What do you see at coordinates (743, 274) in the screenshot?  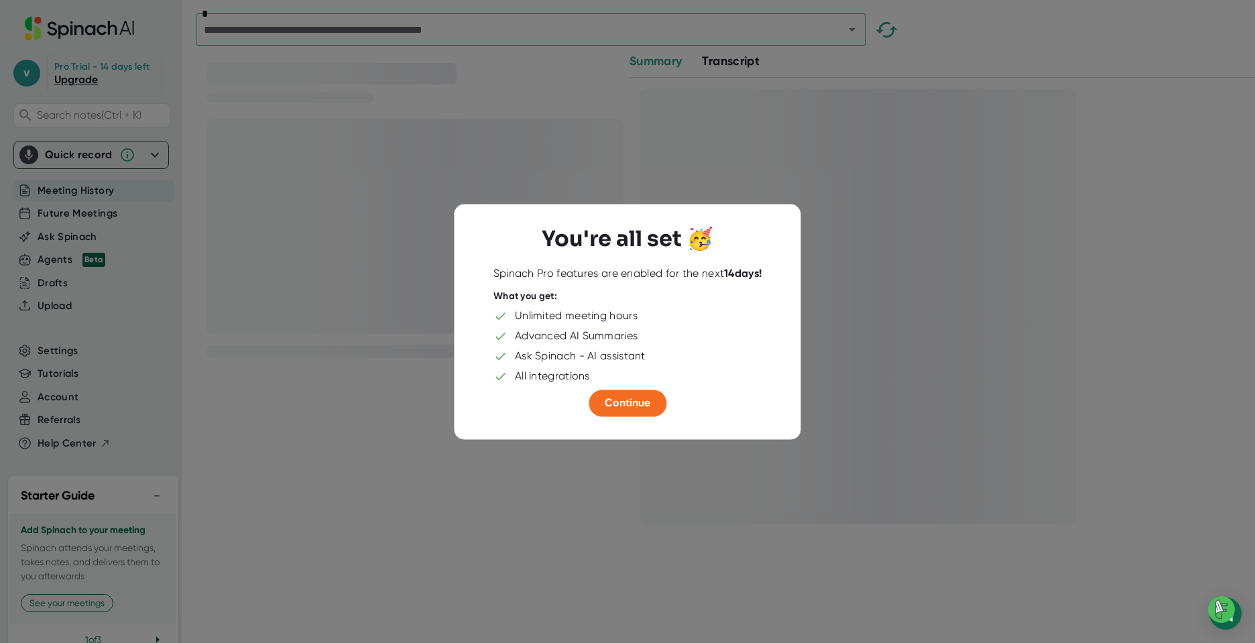 I see `b: 14 days!` at bounding box center [743, 274].